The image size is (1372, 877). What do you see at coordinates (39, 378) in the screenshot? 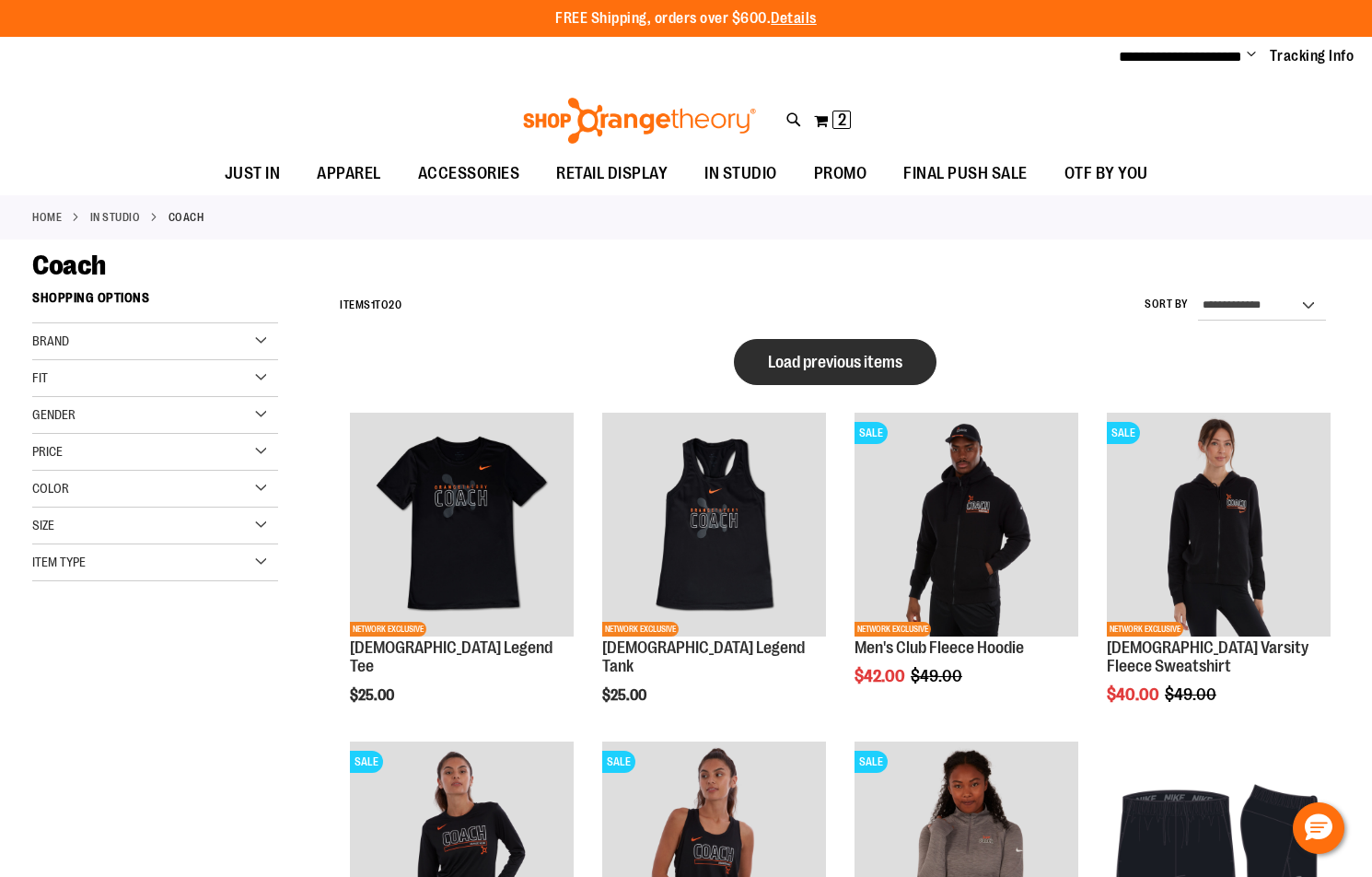
I see `span: Fit` at bounding box center [39, 378].